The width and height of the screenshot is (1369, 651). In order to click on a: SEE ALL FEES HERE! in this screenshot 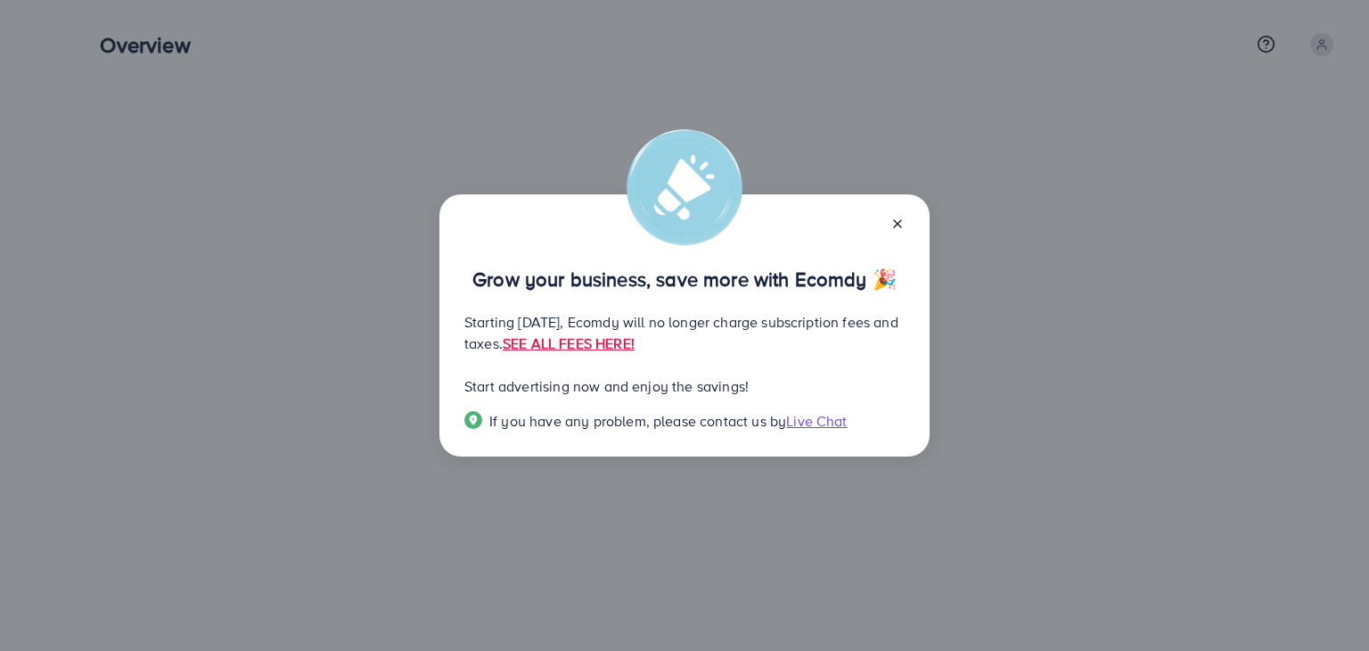, I will do `click(569, 343)`.